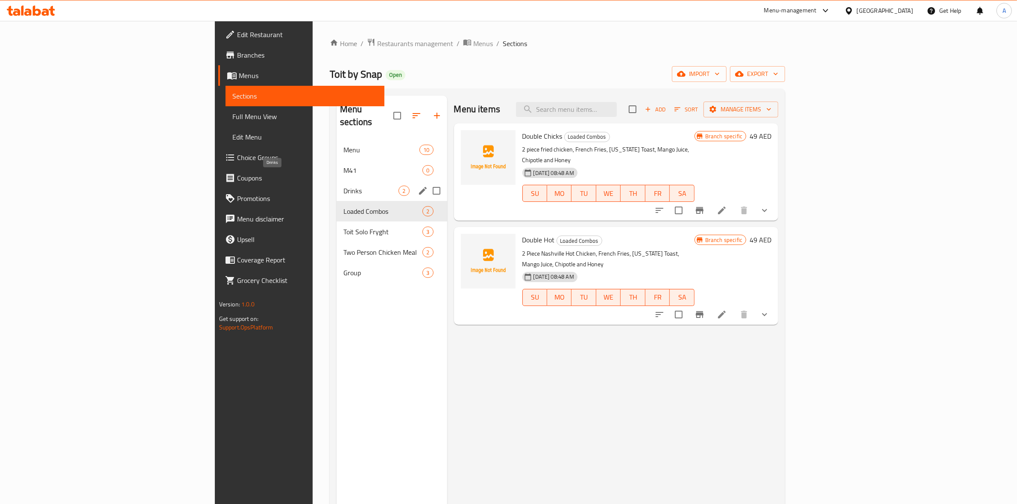  Describe the element at coordinates (305, 137) in the screenshot. I see `a: Edit Menu` at that location.